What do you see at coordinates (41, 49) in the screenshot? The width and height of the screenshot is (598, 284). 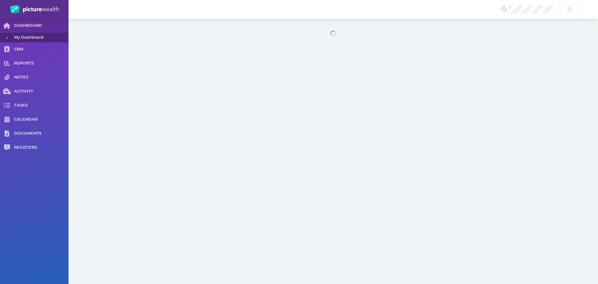 I see `span: CRM` at bounding box center [41, 49].